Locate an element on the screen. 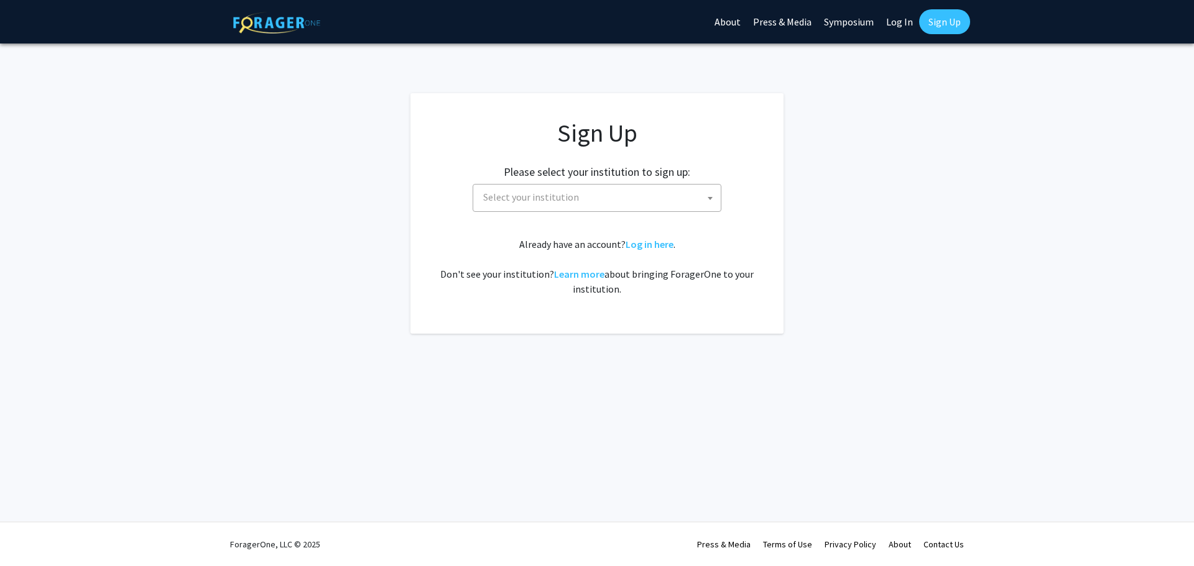 The image size is (1194, 566). a: Sign Up is located at coordinates (944, 22).